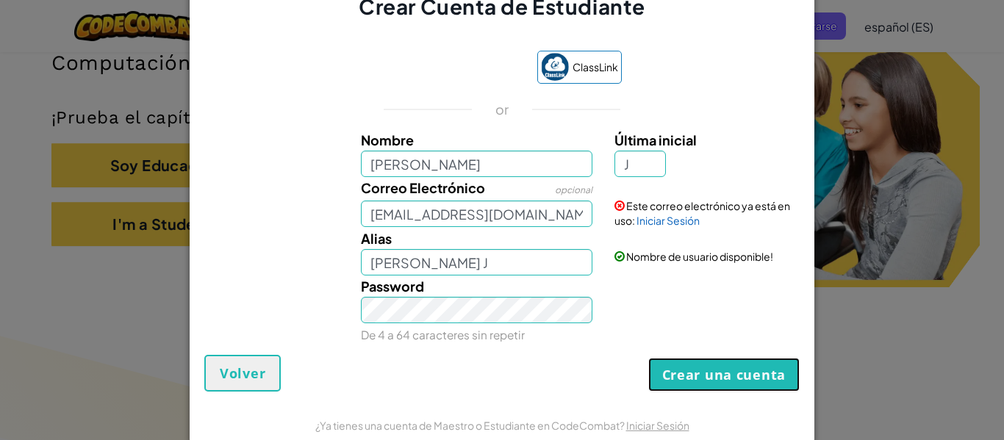 Image resolution: width=1004 pixels, height=440 pixels. What do you see at coordinates (388, 140) in the screenshot?
I see `span: Nombre` at bounding box center [388, 140].